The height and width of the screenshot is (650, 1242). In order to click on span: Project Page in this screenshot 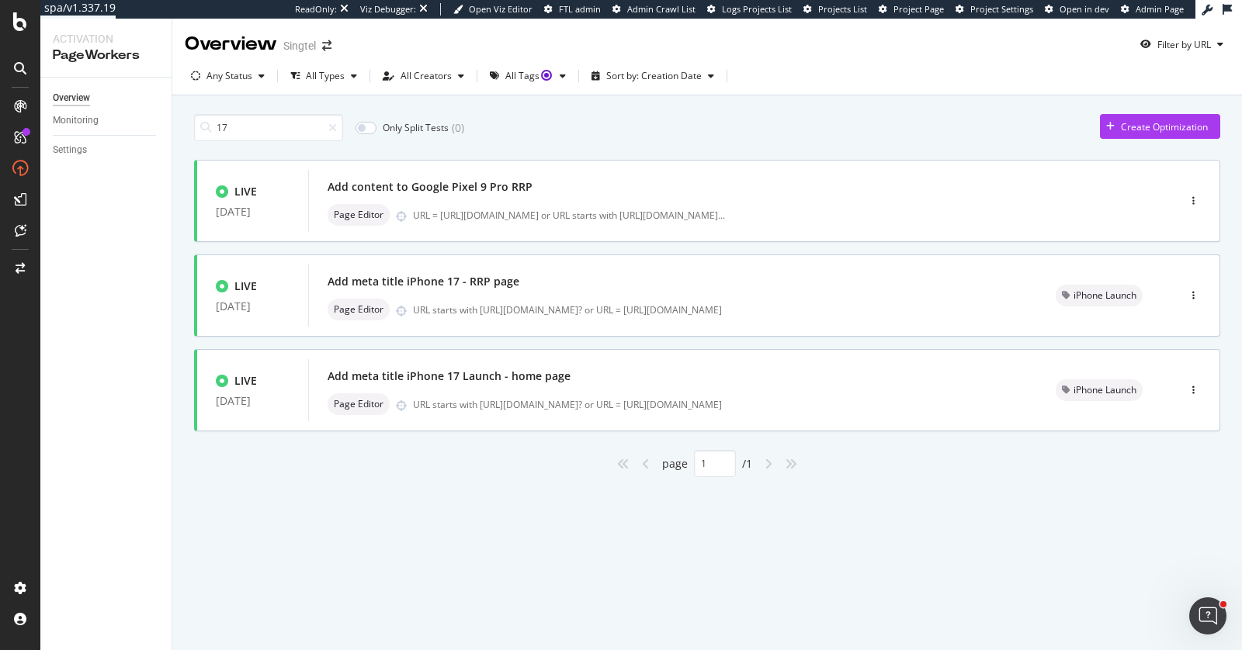, I will do `click(918, 9)`.